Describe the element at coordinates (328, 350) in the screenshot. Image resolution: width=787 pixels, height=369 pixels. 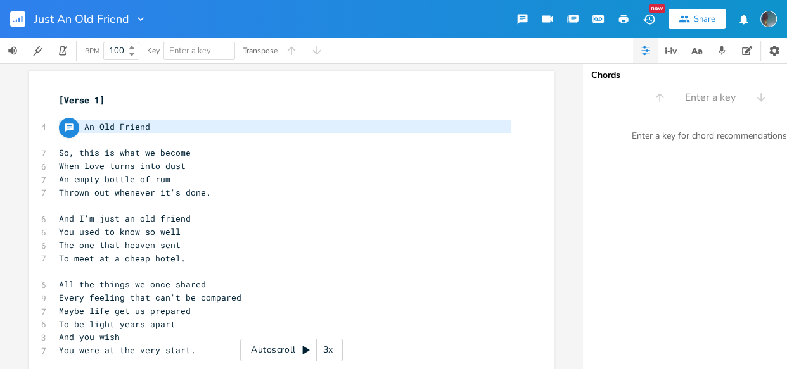
I see `div: 3x` at that location.